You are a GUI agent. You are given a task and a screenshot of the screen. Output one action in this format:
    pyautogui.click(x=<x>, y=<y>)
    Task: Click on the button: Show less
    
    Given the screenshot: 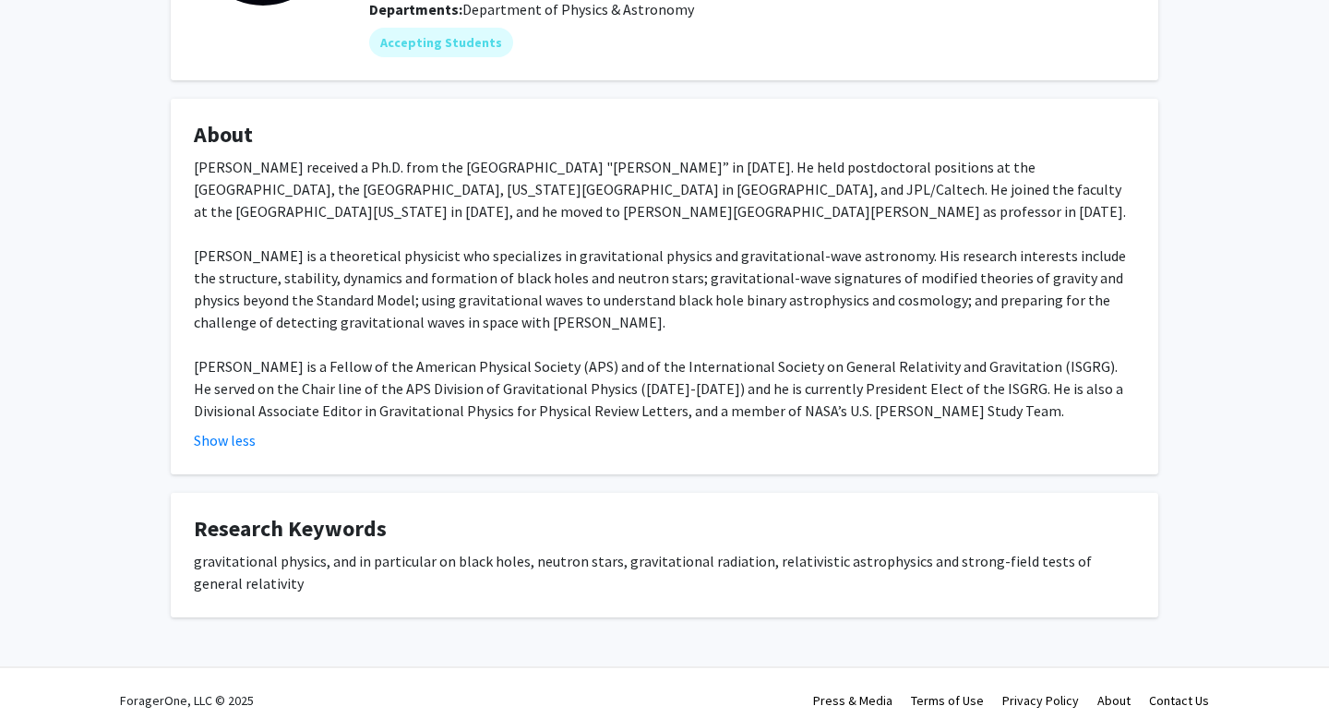 What is the action you would take?
    pyautogui.click(x=224, y=440)
    